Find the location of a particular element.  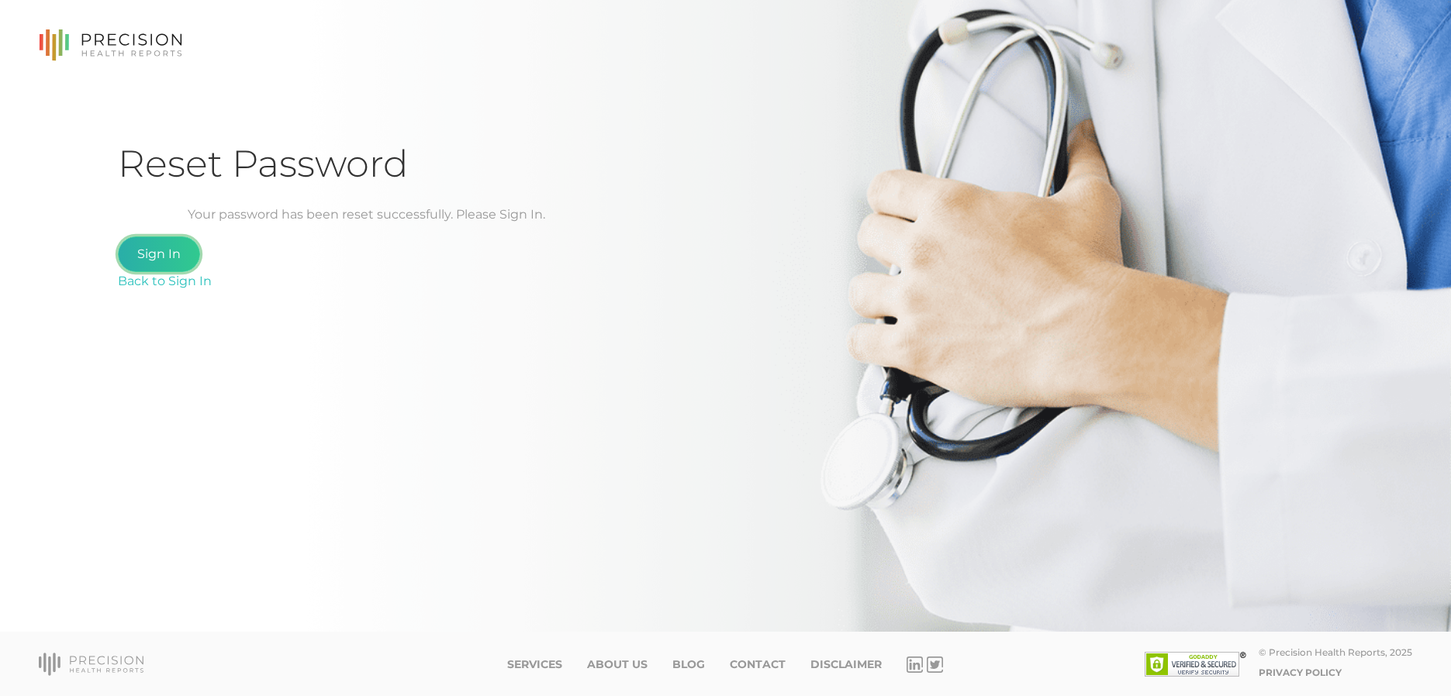

img: SSL site seal - click to verify is located at coordinates (1195, 664).